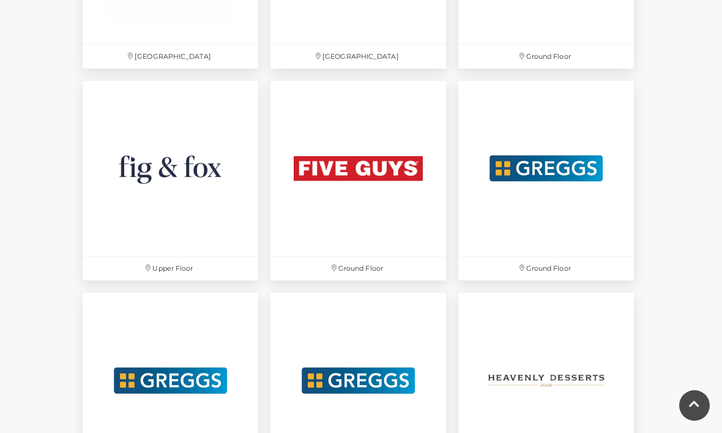 The width and height of the screenshot is (722, 433). I want to click on a: Upper Floor, so click(170, 181).